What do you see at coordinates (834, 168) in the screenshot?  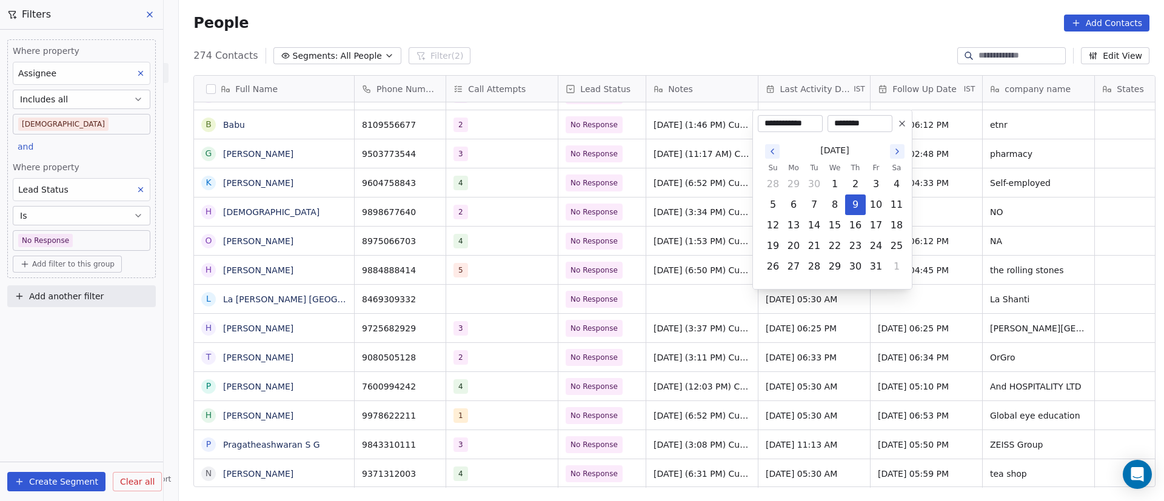 I see `th: Wednesday` at bounding box center [834, 168].